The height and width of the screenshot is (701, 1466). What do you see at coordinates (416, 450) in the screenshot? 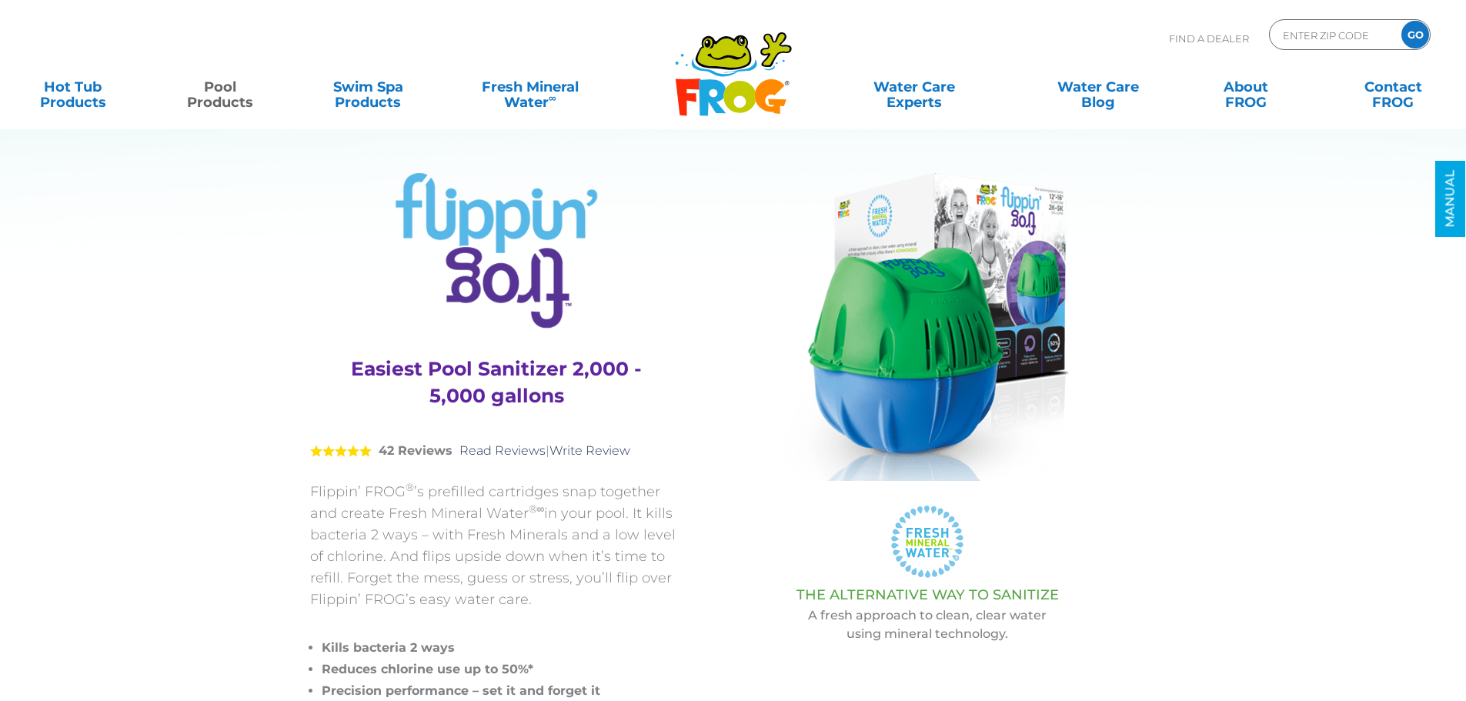
I see `strong: 42 Reviews` at bounding box center [416, 450].